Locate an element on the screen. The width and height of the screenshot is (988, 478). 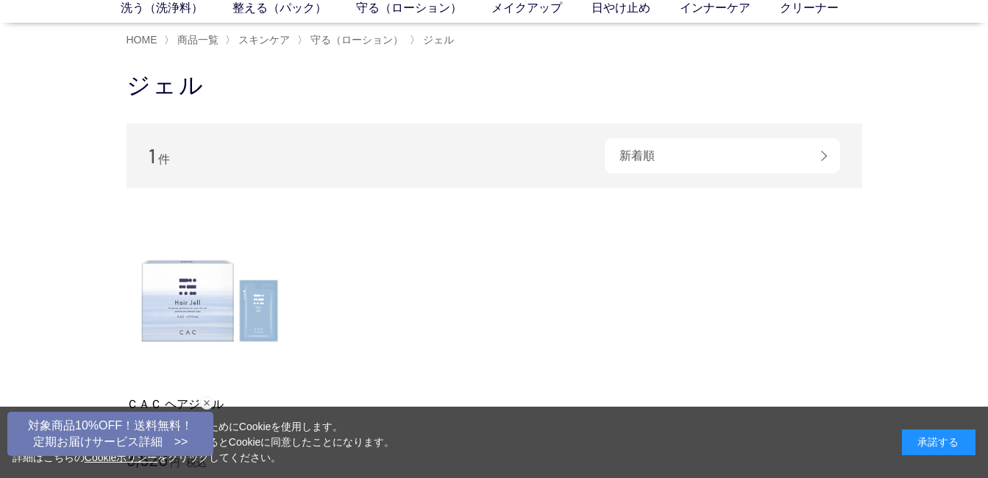
span: 守る（ローション） is located at coordinates (357, 40).